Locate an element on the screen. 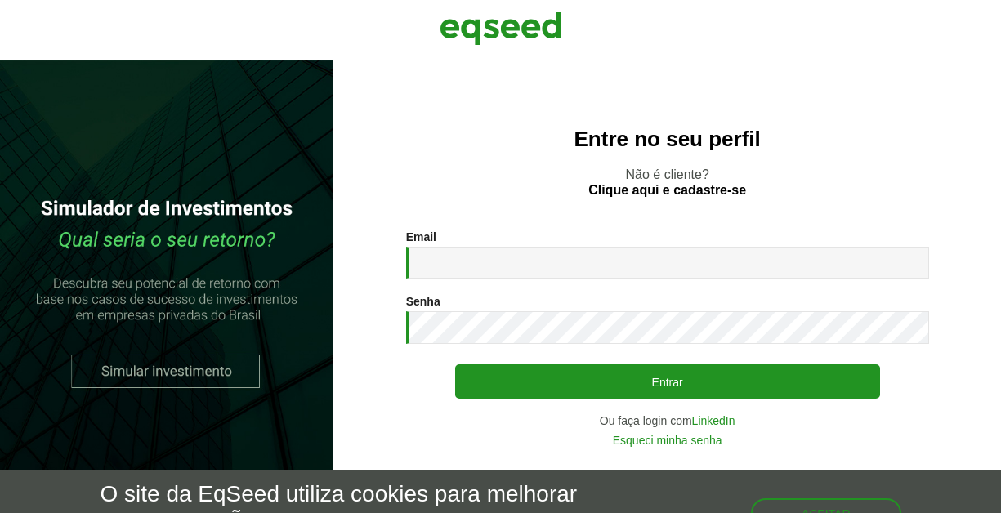  p: Não é cliente? is located at coordinates (667, 182).